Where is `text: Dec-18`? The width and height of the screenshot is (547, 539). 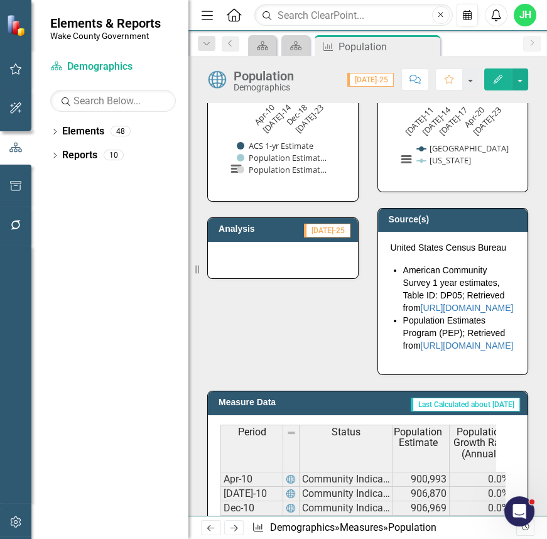 text: Dec-18 is located at coordinates (297, 115).